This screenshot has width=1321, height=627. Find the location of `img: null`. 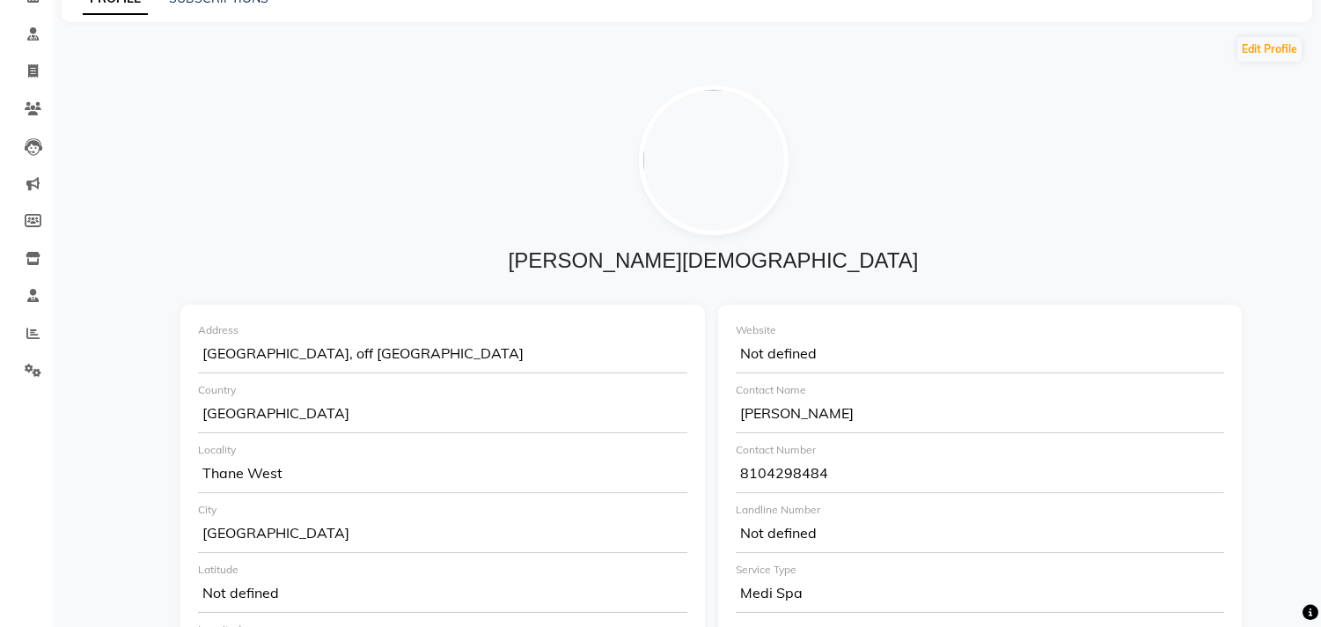

img: null is located at coordinates (714, 160).